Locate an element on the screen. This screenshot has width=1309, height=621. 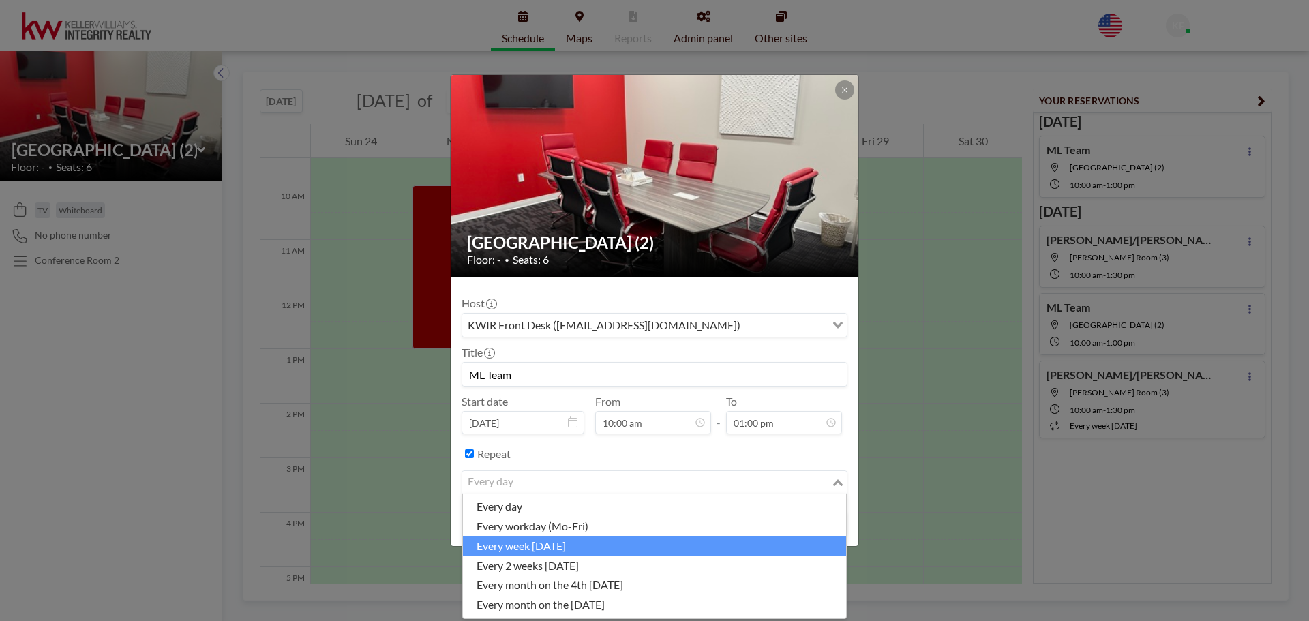
input: (No title) is located at coordinates (654, 374).